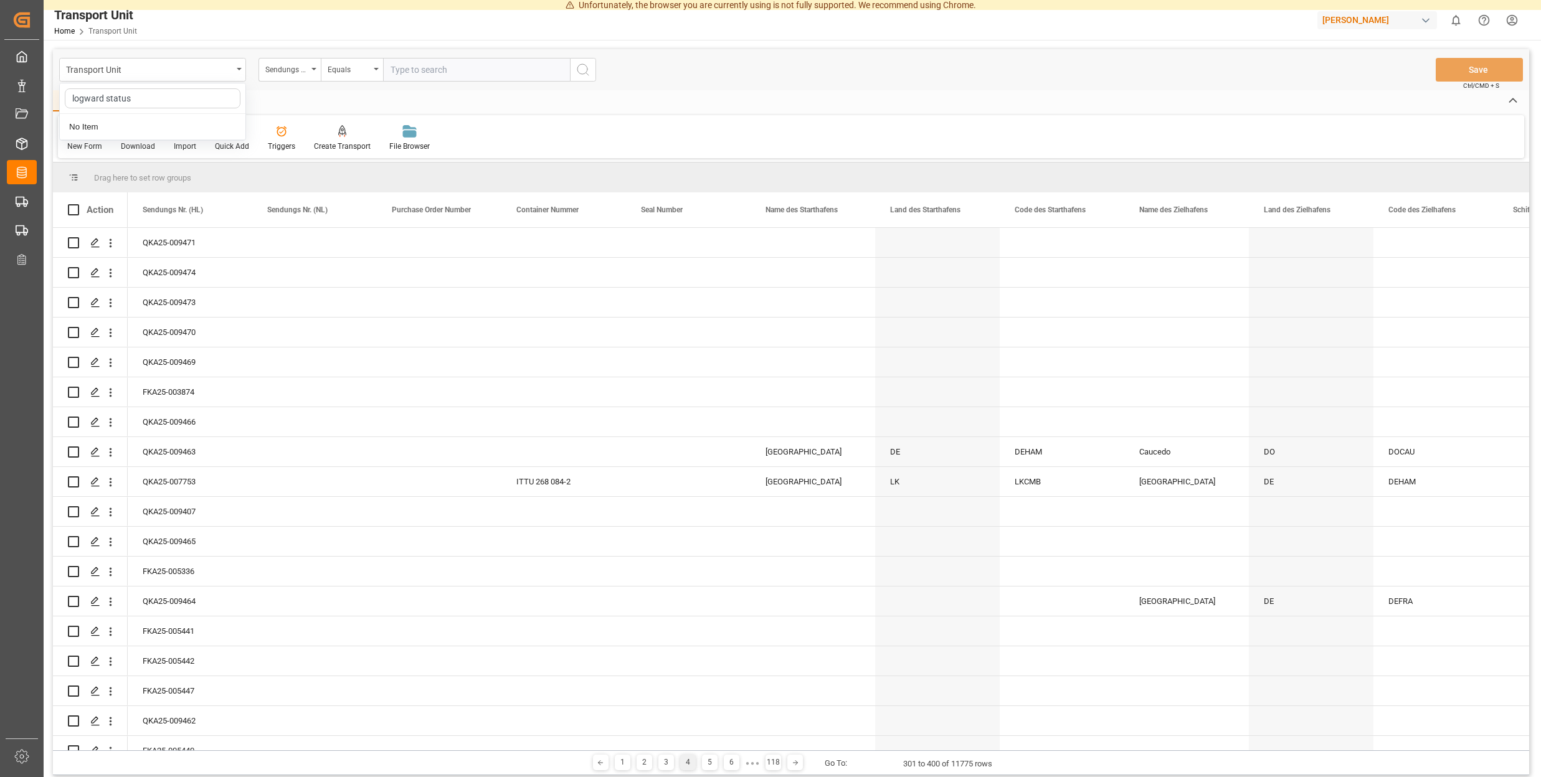 The width and height of the screenshot is (1541, 777). What do you see at coordinates (297, 210) in the screenshot?
I see `span: Sendungs Nr. (NL)` at bounding box center [297, 210].